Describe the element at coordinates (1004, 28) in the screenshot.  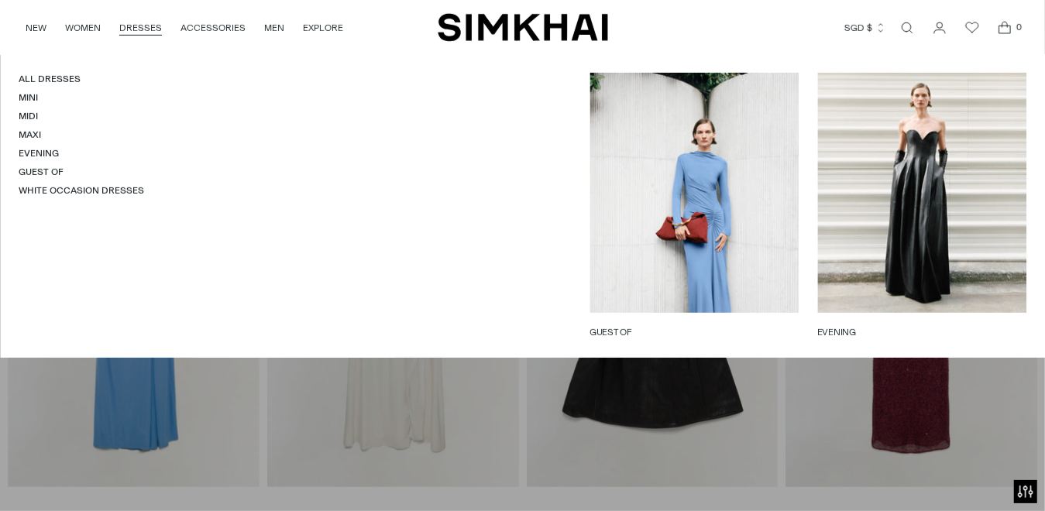
I see `a: Open cart modal` at that location.